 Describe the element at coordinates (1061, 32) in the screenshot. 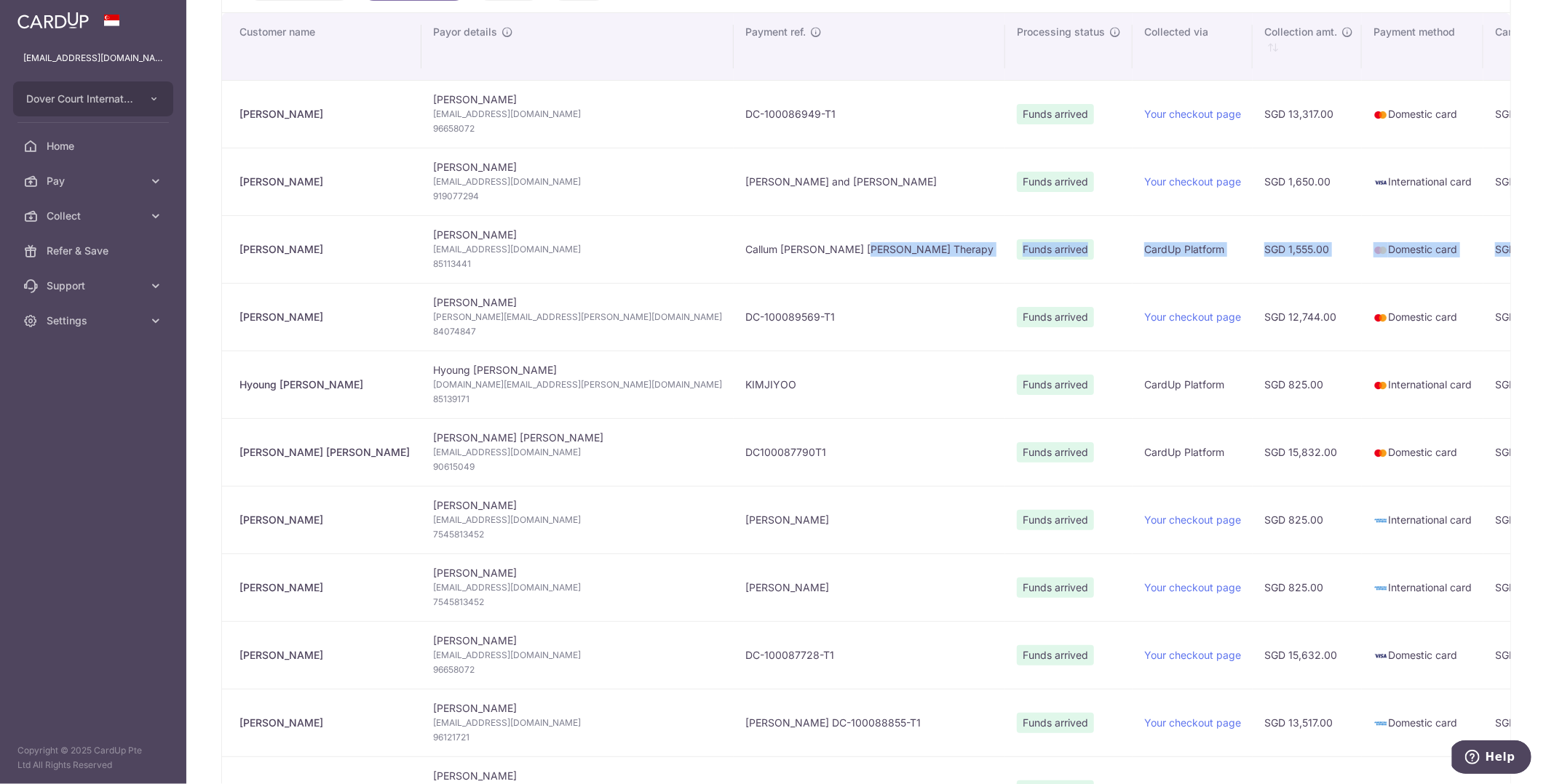

I see `span: Processing status` at that location.